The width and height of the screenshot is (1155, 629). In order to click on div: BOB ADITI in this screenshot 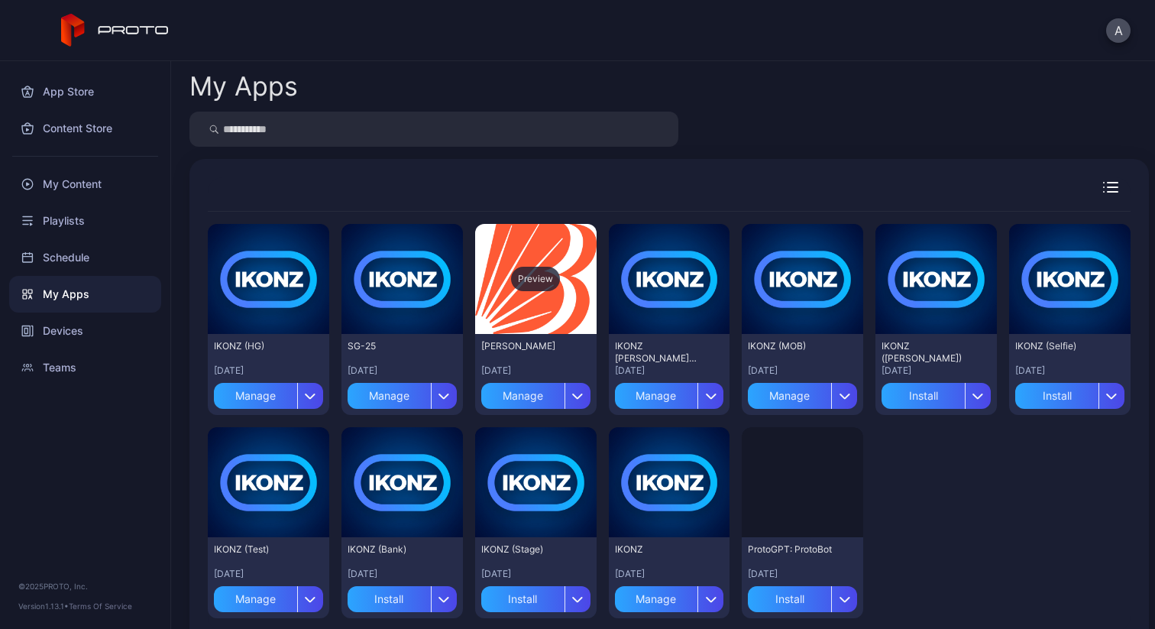, I will do `click(523, 346)`.